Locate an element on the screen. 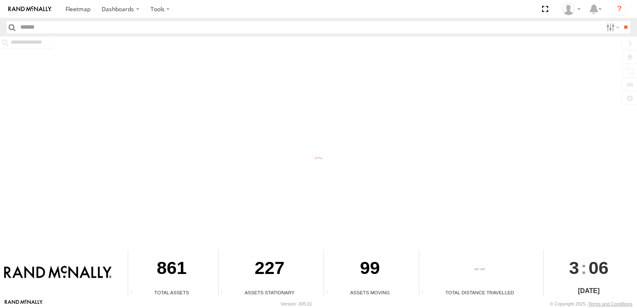 The height and width of the screenshot is (308, 637). label: Search Filter Options is located at coordinates (612, 27).